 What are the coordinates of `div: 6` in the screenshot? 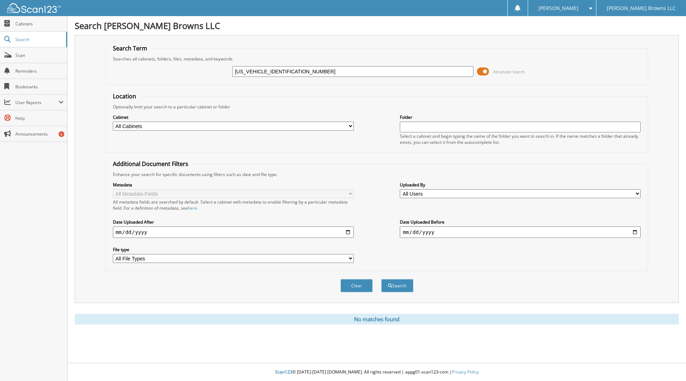 It's located at (61, 134).